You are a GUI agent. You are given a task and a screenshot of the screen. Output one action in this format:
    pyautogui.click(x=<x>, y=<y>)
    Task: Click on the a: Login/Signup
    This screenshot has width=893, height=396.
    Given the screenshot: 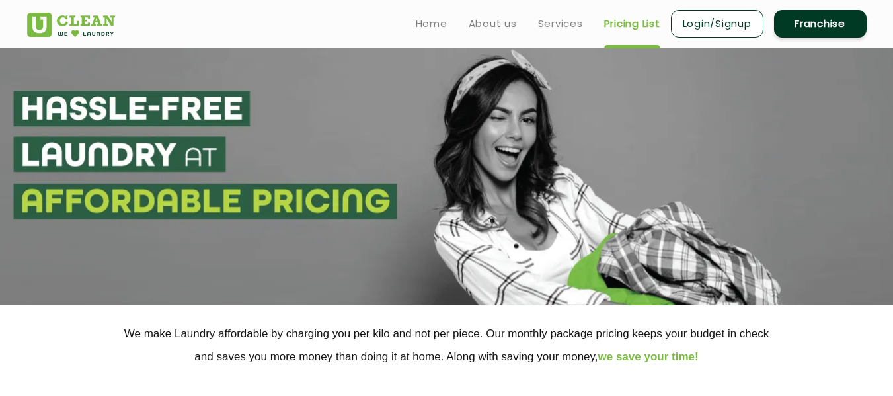 What is the action you would take?
    pyautogui.click(x=717, y=24)
    